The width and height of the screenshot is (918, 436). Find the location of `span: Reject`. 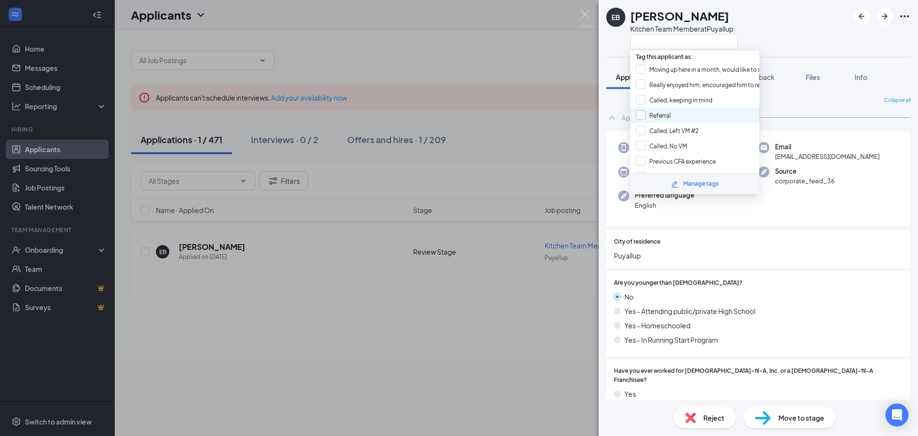

span: Reject is located at coordinates (714, 418).